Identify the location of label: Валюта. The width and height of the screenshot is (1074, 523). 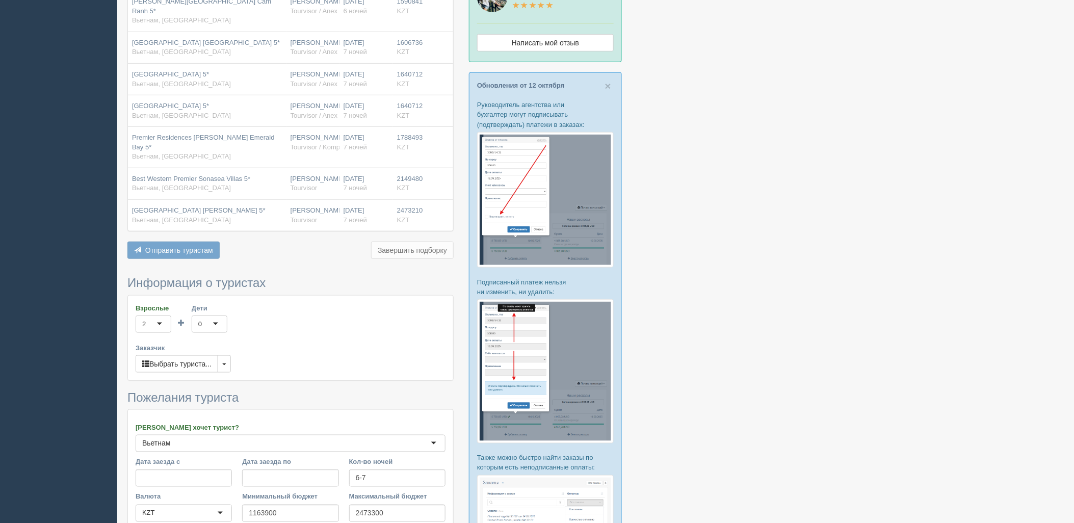
(184, 497).